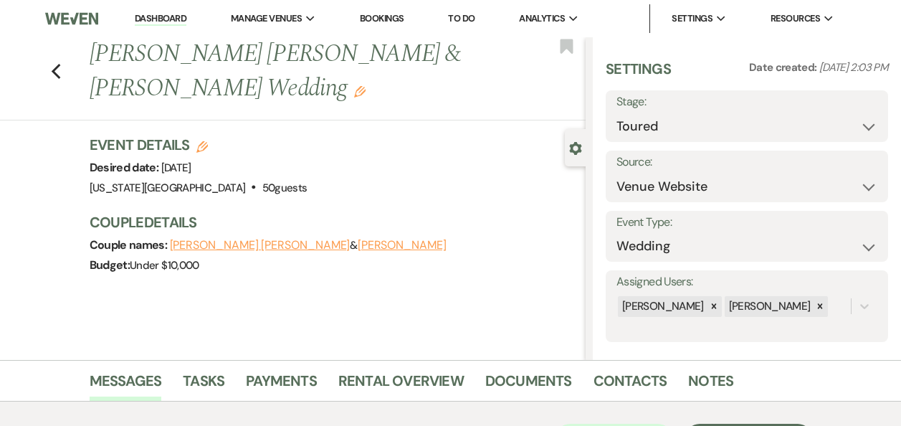 The width and height of the screenshot is (901, 426). I want to click on a: Payments, so click(281, 385).